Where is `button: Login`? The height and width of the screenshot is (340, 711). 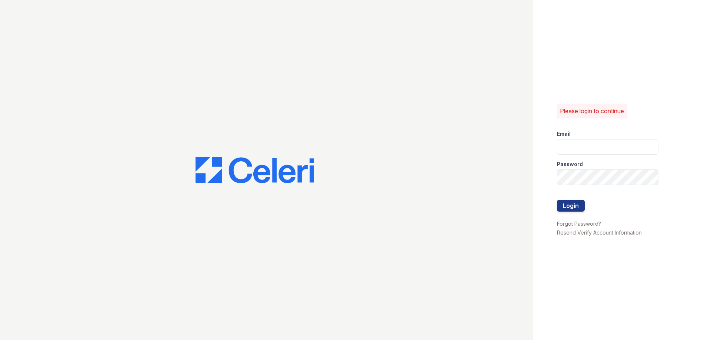
button: Login is located at coordinates (570, 206).